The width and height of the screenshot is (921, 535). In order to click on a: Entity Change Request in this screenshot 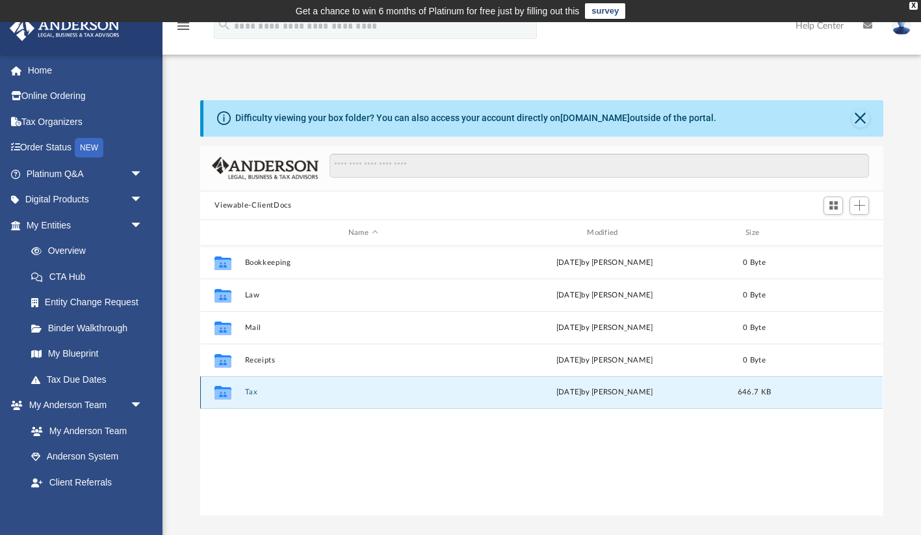, I will do `click(90, 302)`.